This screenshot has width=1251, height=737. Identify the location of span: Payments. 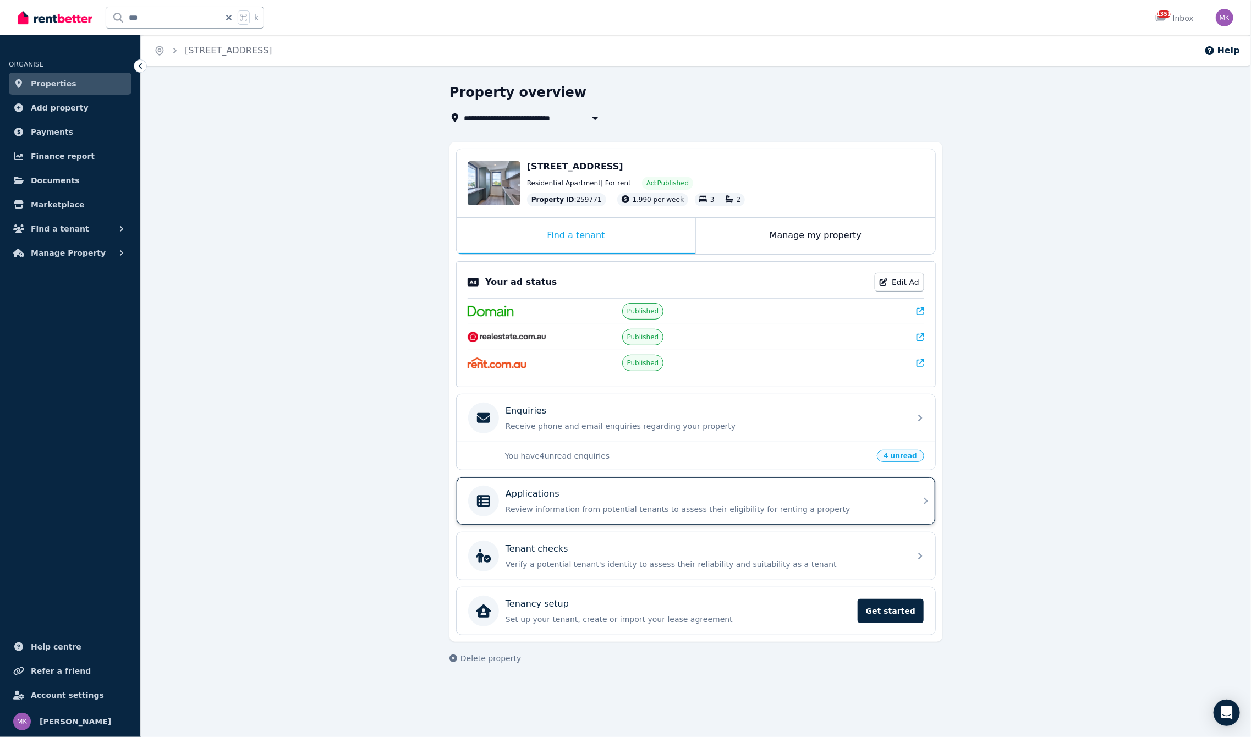
(52, 132).